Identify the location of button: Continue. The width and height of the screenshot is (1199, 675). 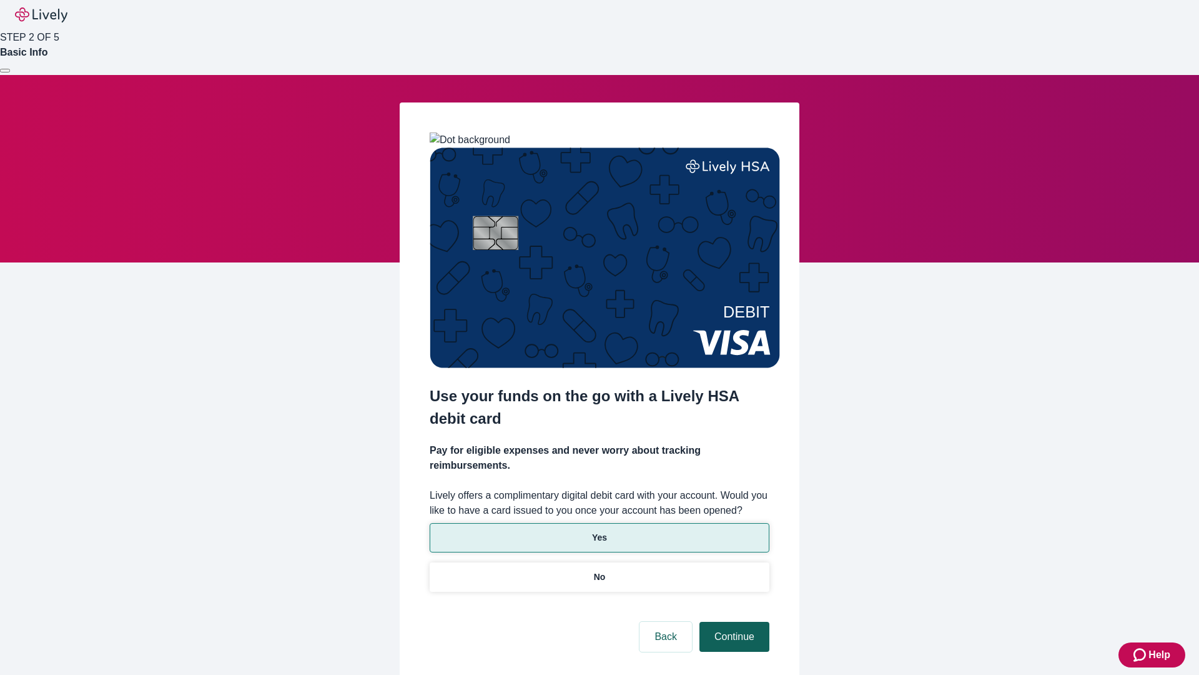
(735, 636).